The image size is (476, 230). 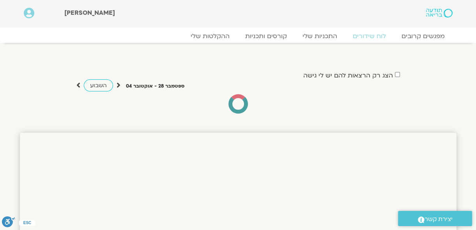 I want to click on a: לוח שידורים, so click(x=369, y=36).